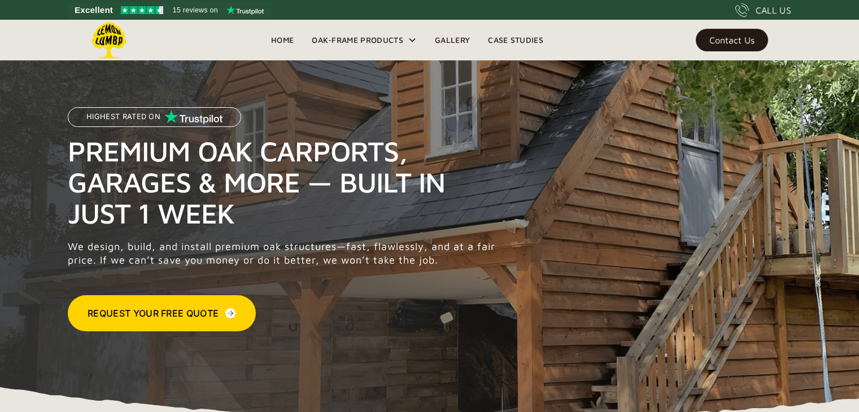  Describe the element at coordinates (285, 253) in the screenshot. I see `p: We design, build, and install premium oak structures—fast, flawlessly, and at a fair price. If we...` at that location.